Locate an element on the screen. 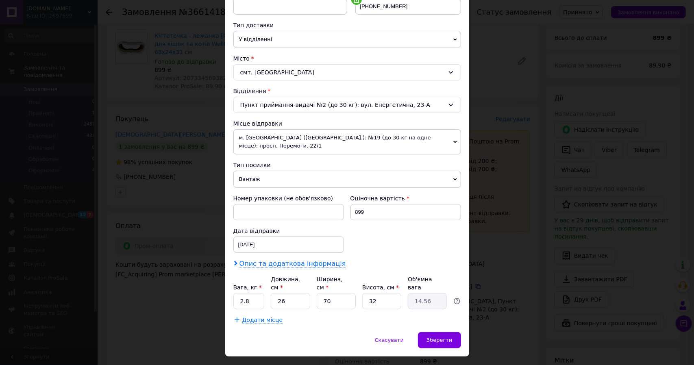  div: Місто is located at coordinates (347, 59).